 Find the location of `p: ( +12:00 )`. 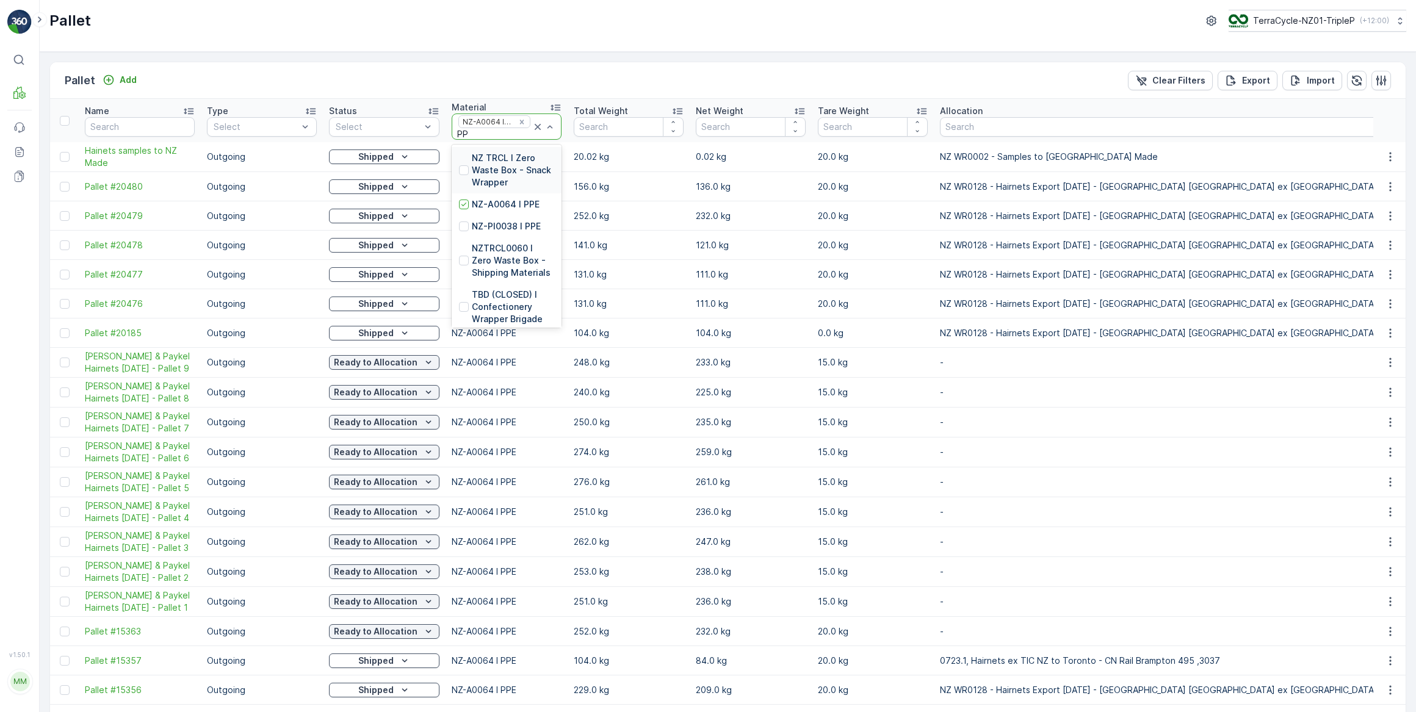

p: ( +12:00 ) is located at coordinates (1374, 21).